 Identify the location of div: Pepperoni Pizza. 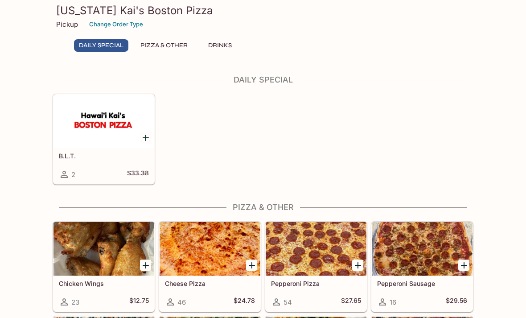
(316, 249).